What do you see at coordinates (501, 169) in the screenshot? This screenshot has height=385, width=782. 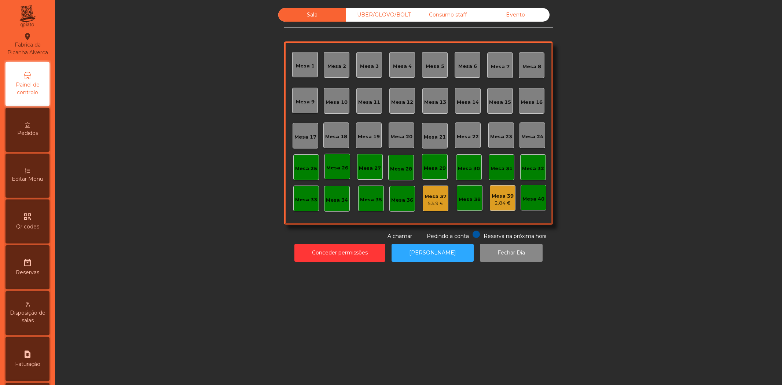 I see `div: Mesa 31` at bounding box center [501, 169].